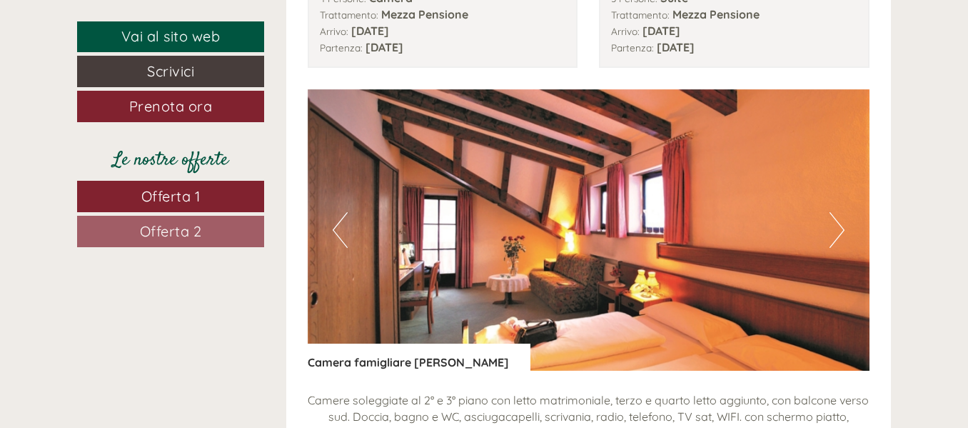 The height and width of the screenshot is (428, 968). I want to click on button: Invia, so click(524, 385).